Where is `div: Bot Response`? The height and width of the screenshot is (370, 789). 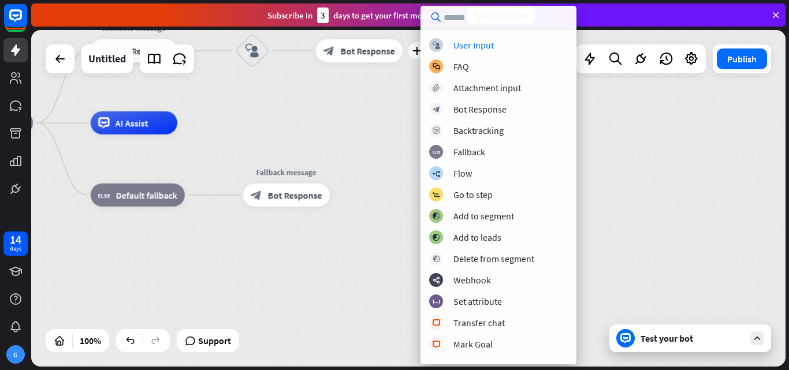
div: Bot Response is located at coordinates (480, 109).